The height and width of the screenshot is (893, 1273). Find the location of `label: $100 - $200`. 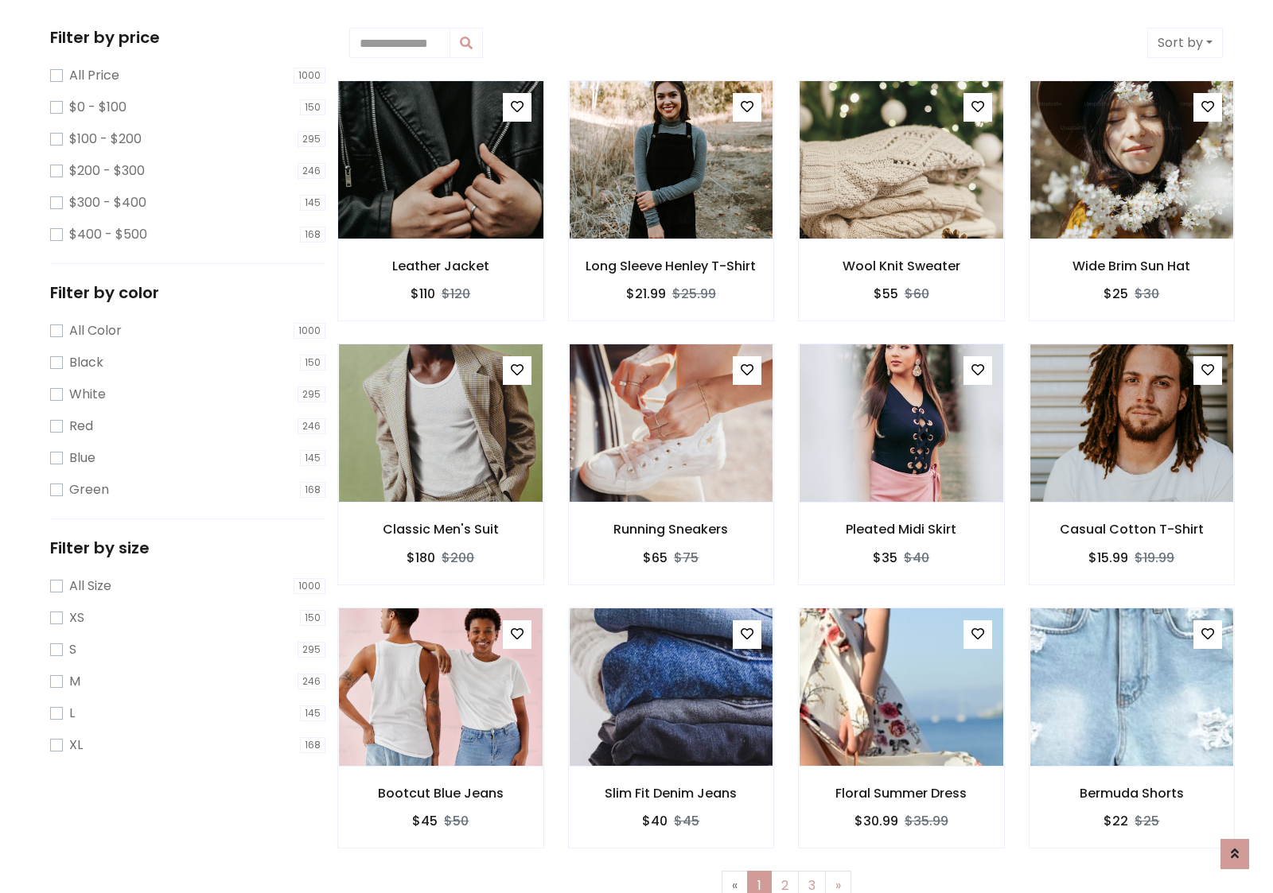

label: $100 - $200 is located at coordinates (105, 139).